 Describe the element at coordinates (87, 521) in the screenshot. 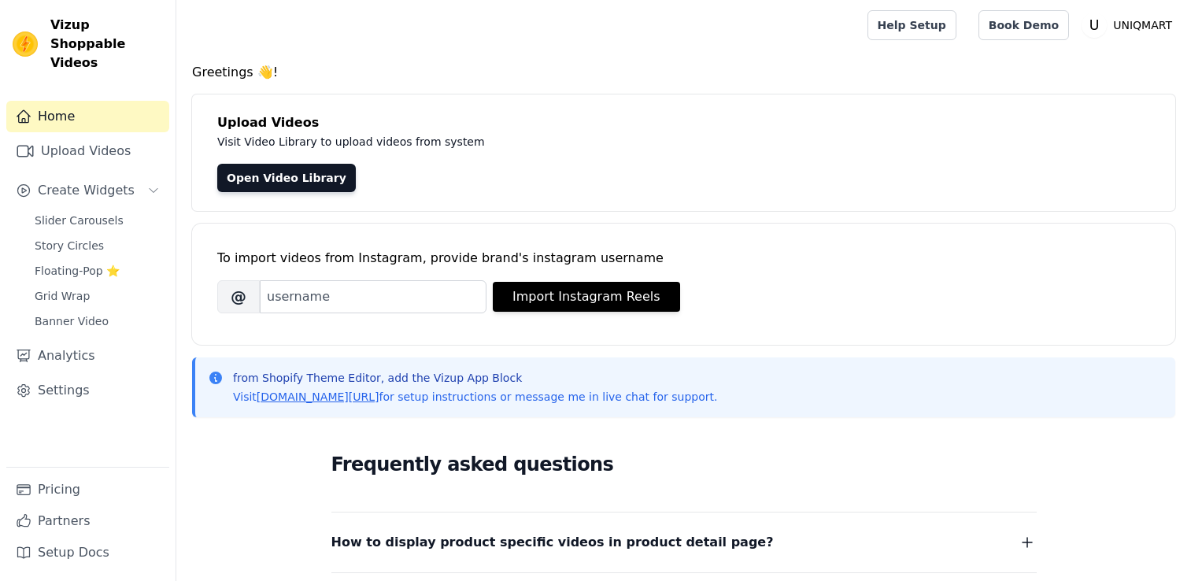

I see `a: Partners` at that location.